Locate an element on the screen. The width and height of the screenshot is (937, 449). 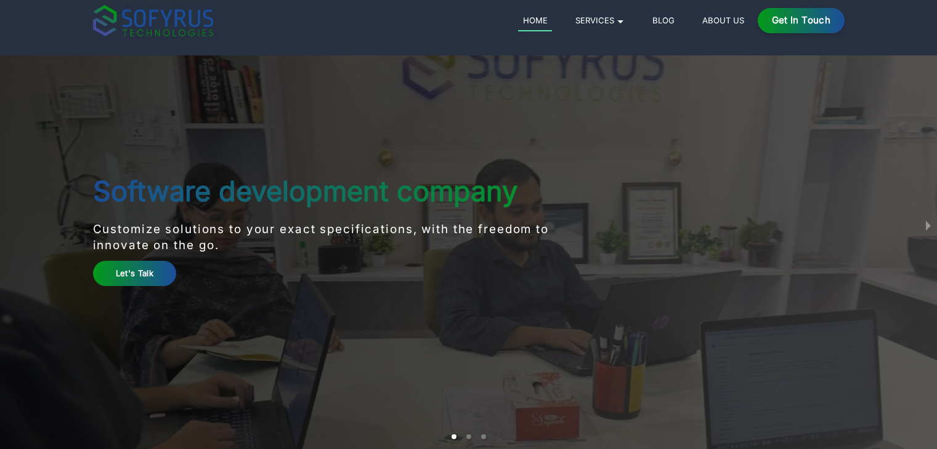
p: Customize solutions to your exact specifications, with the freedom to innovate on the go. is located at coordinates (343, 238).